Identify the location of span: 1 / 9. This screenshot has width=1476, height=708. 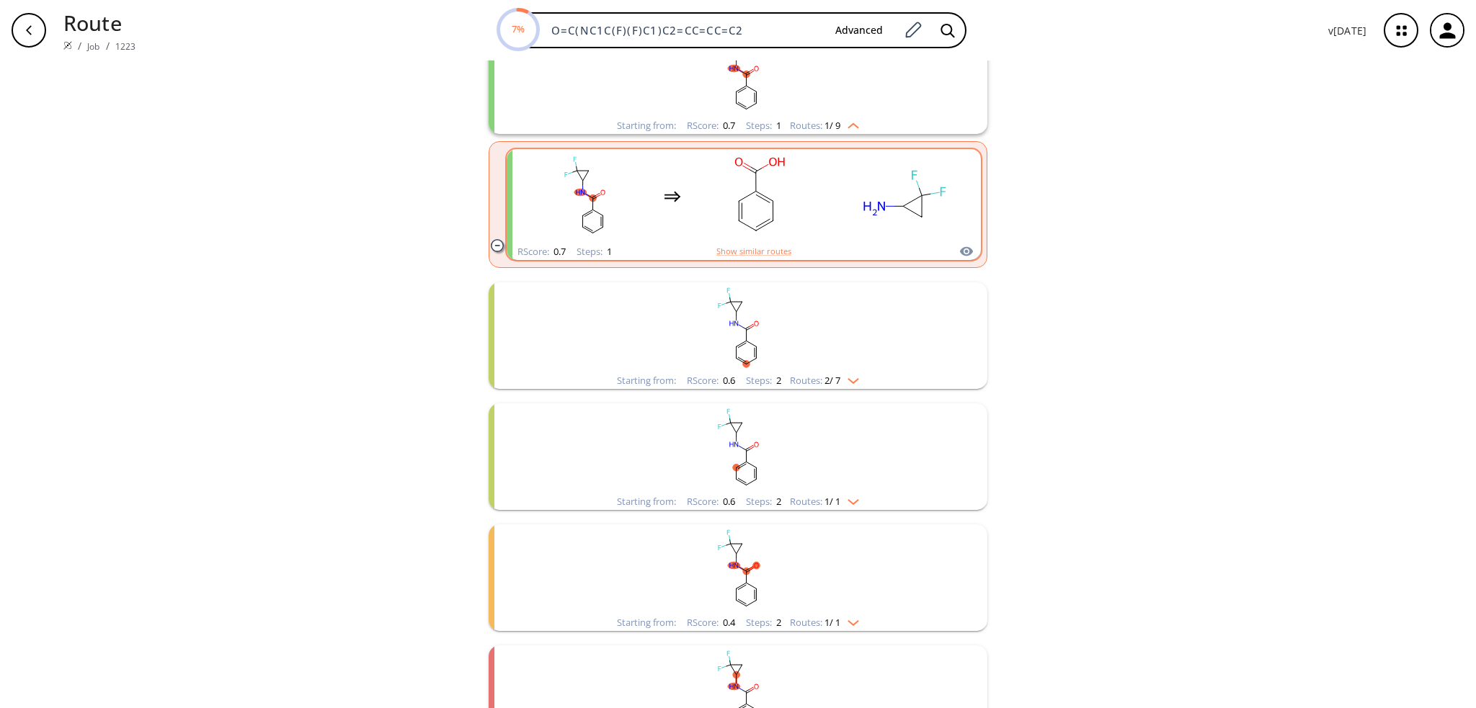
(832, 125).